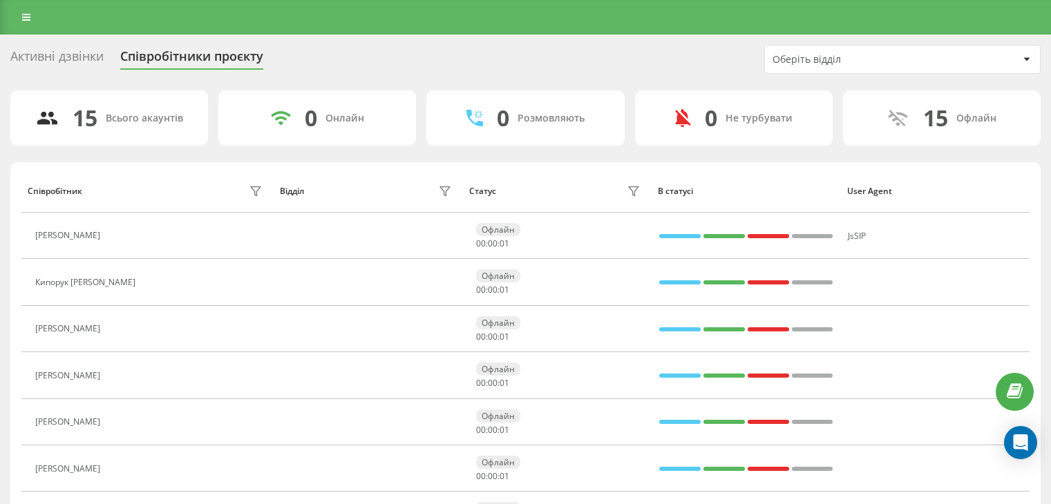  Describe the element at coordinates (345, 118) in the screenshot. I see `div: Онлайн` at that location.